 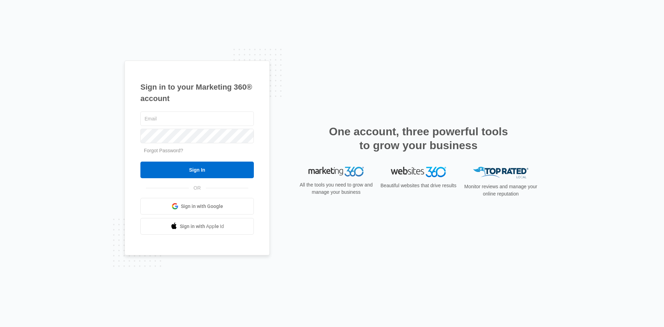 I want to click on img: Websites 360, so click(x=419, y=172).